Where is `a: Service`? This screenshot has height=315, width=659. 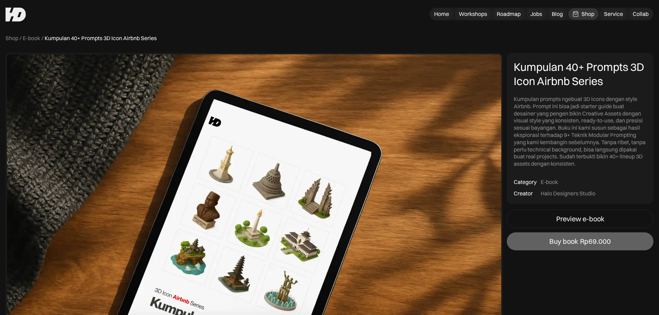
a: Service is located at coordinates (614, 14).